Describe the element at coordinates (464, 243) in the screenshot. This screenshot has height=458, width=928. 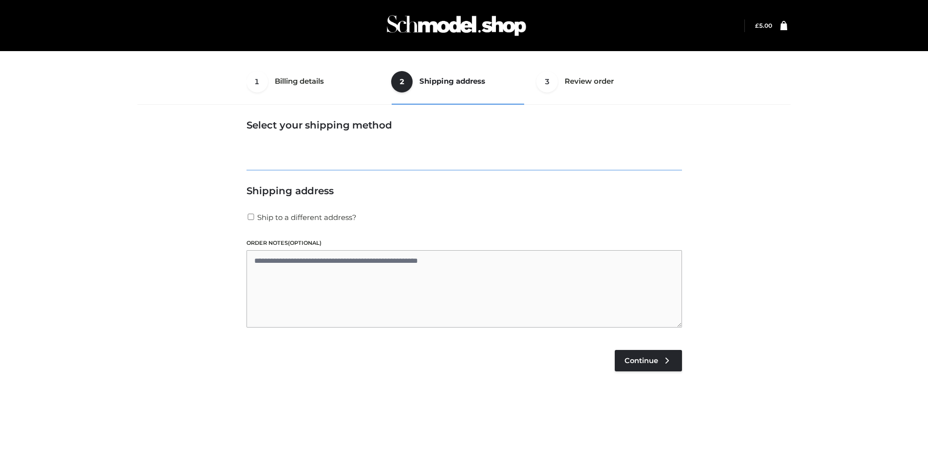
I see `label: Order notes` at that location.